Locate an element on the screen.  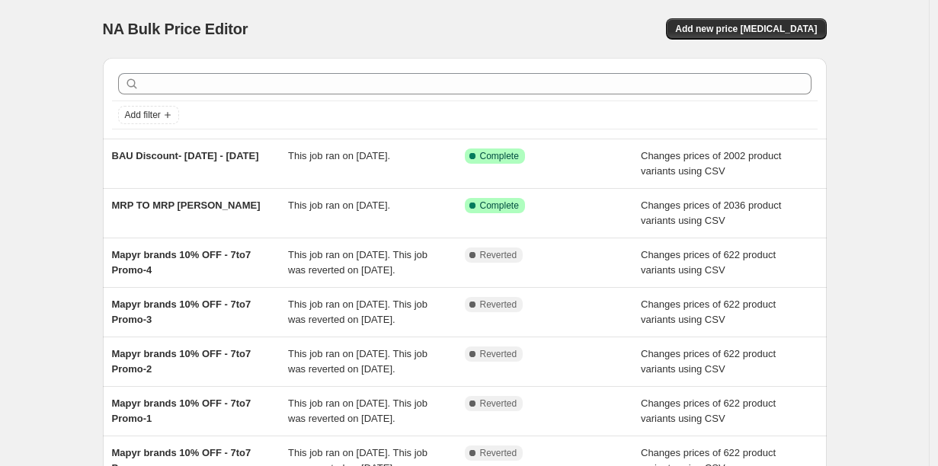
span: Mapyr brands 10% OFF - 7to7 Promo-1 is located at coordinates (181, 411).